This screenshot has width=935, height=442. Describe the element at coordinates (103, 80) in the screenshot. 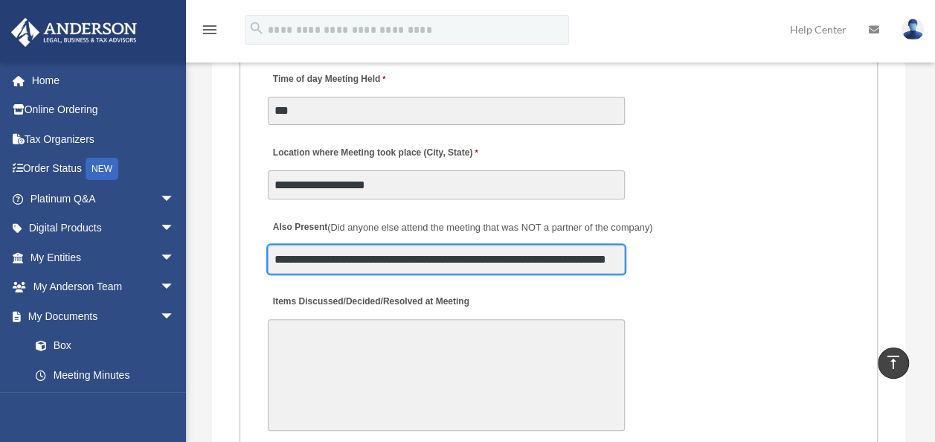

I see `a: Home` at that location.